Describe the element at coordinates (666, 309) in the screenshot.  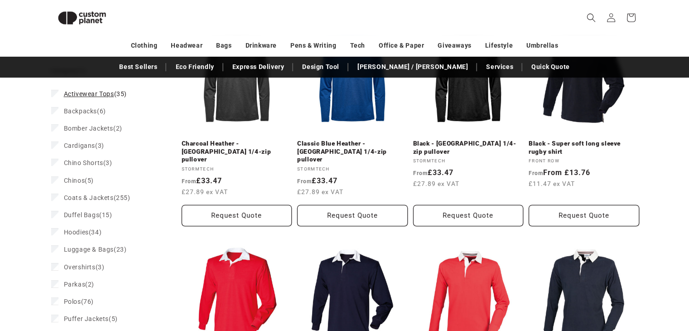
I see `div: Chatt-widget` at that location.